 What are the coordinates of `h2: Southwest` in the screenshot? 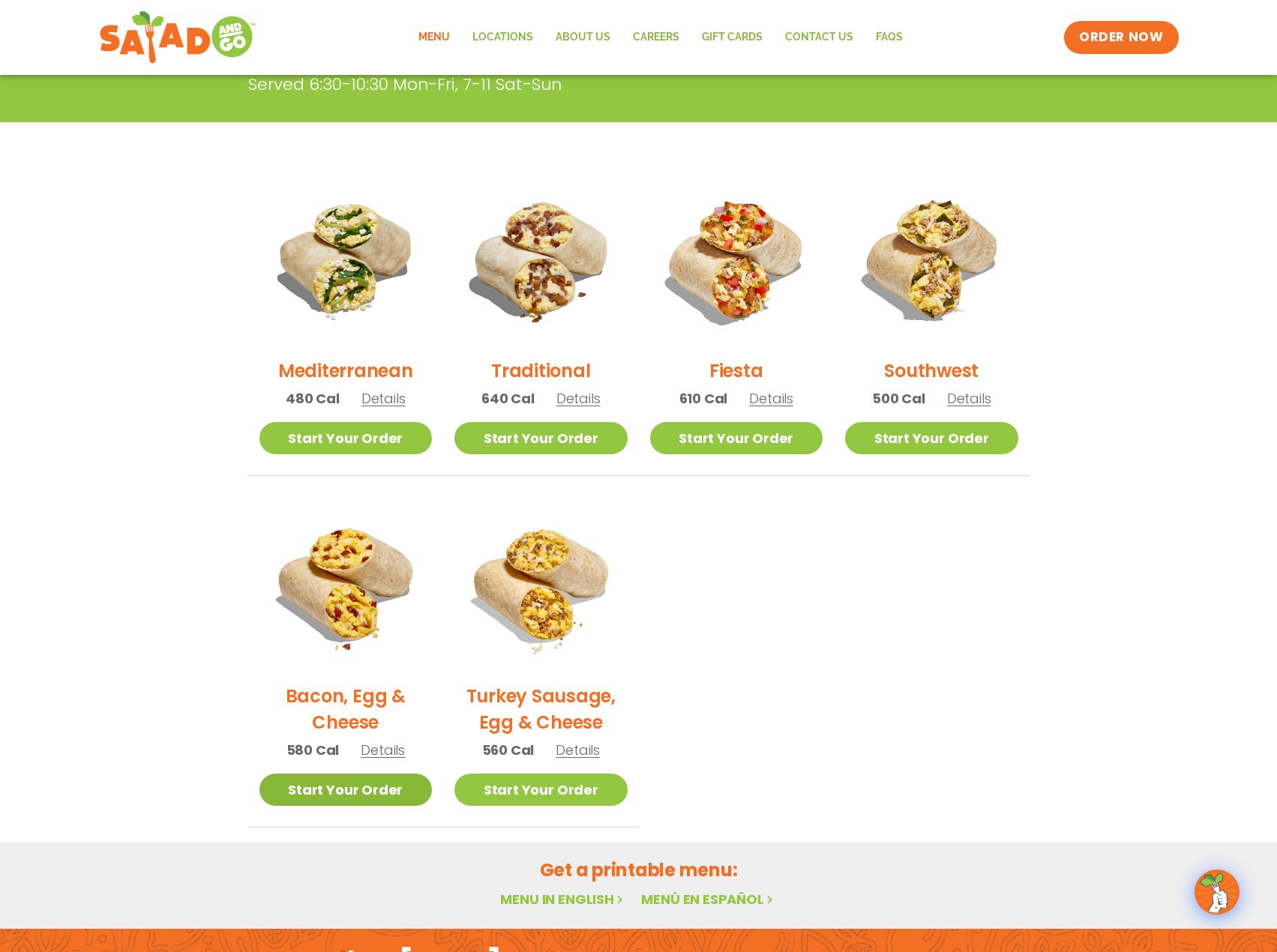 It's located at (931, 370).